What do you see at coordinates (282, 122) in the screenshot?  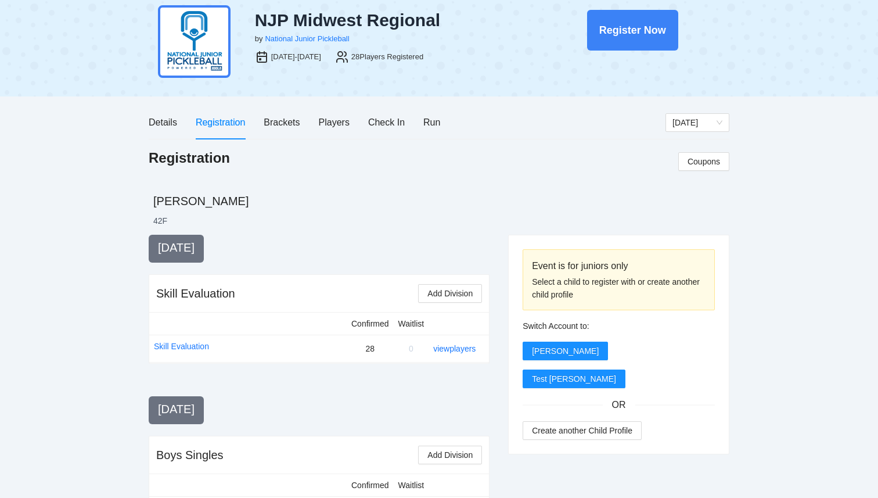 I see `div: Brackets` at bounding box center [282, 122].